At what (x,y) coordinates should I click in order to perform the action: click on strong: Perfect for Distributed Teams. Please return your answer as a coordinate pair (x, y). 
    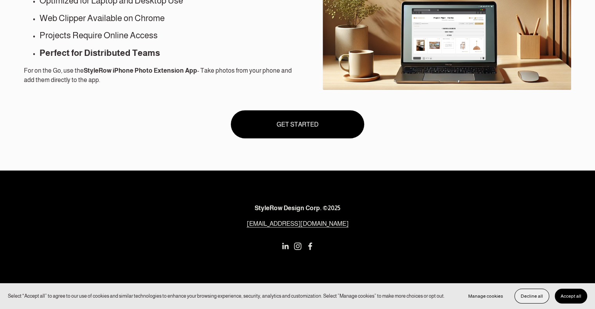
    Looking at the image, I should click on (100, 53).